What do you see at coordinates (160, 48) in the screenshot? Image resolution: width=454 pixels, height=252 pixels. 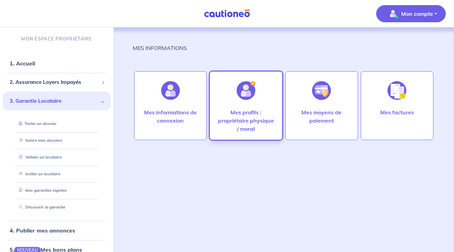 I see `p: MES INFORMATIONS` at bounding box center [160, 48].